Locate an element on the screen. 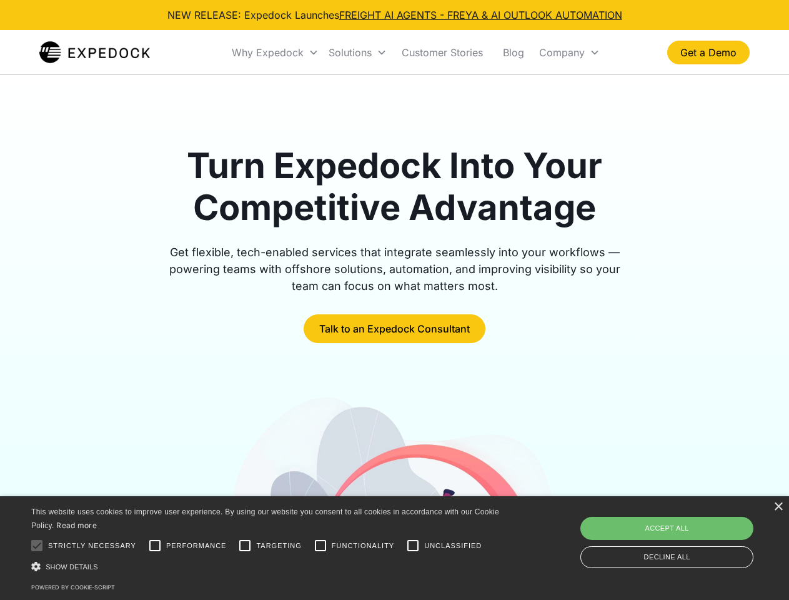  img: Expedock Logo is located at coordinates (94, 52).